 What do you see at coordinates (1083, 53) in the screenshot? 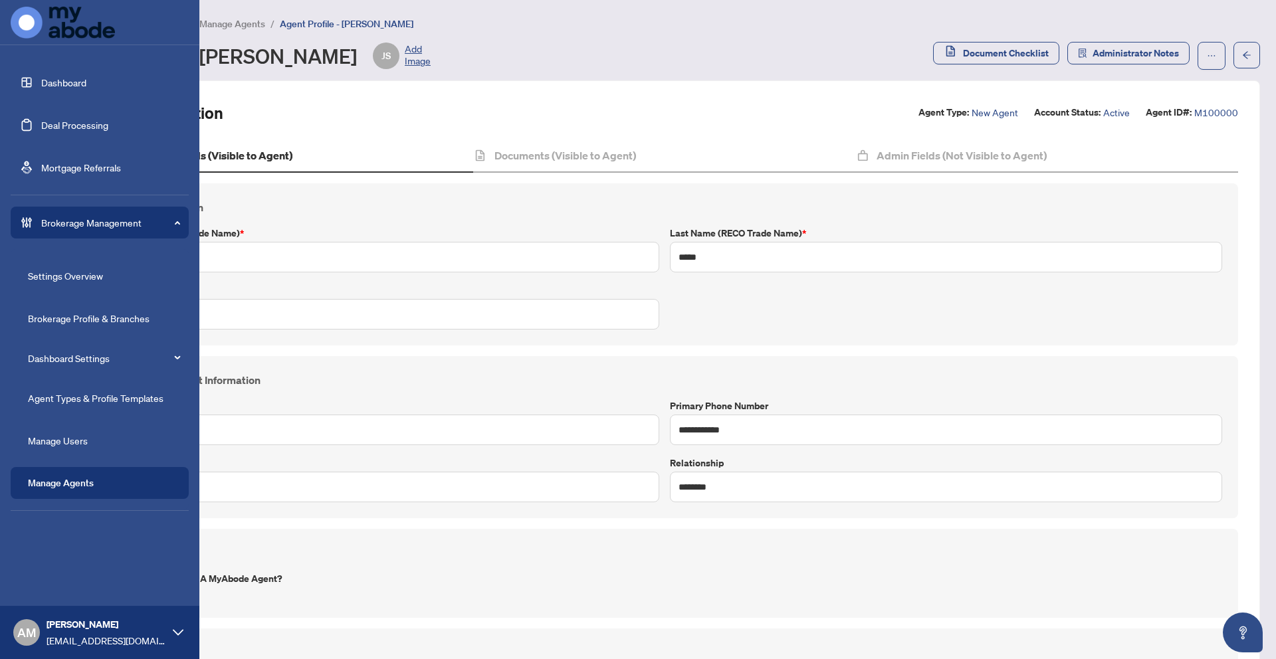
I see `span: solution` at bounding box center [1083, 53].